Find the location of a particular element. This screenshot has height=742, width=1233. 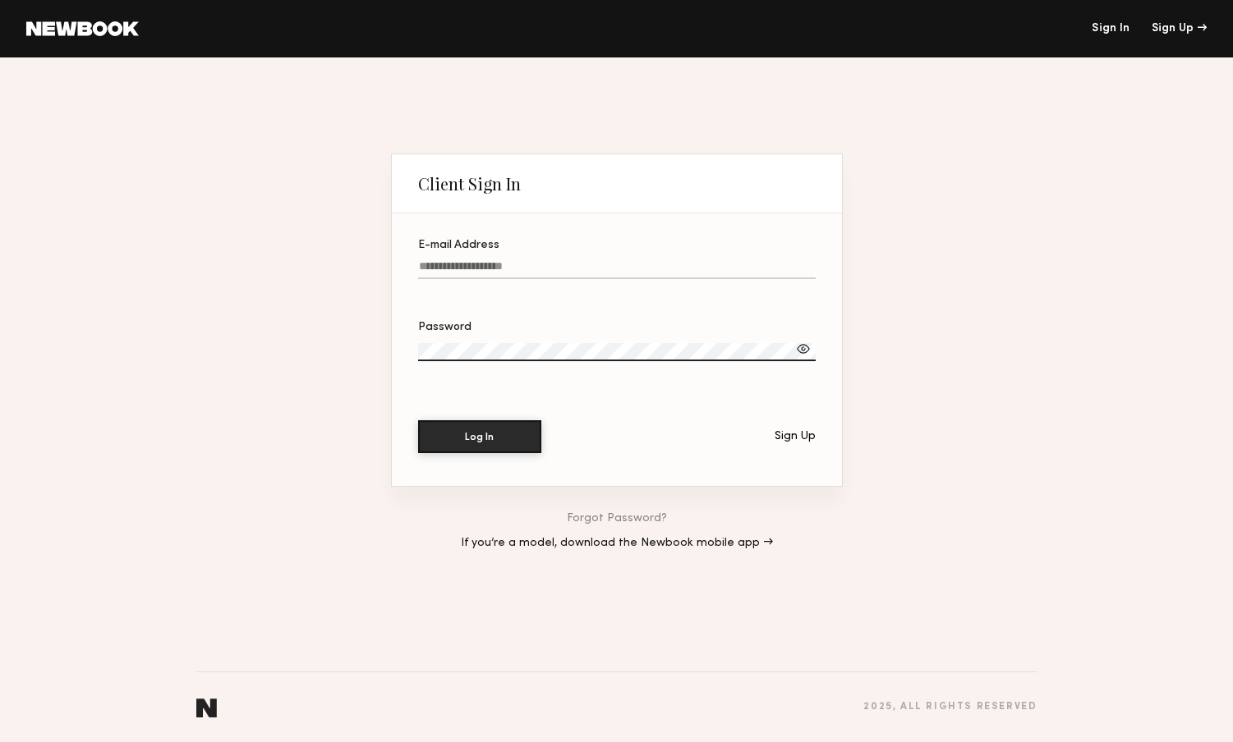

button: Log In is located at coordinates (480, 437).